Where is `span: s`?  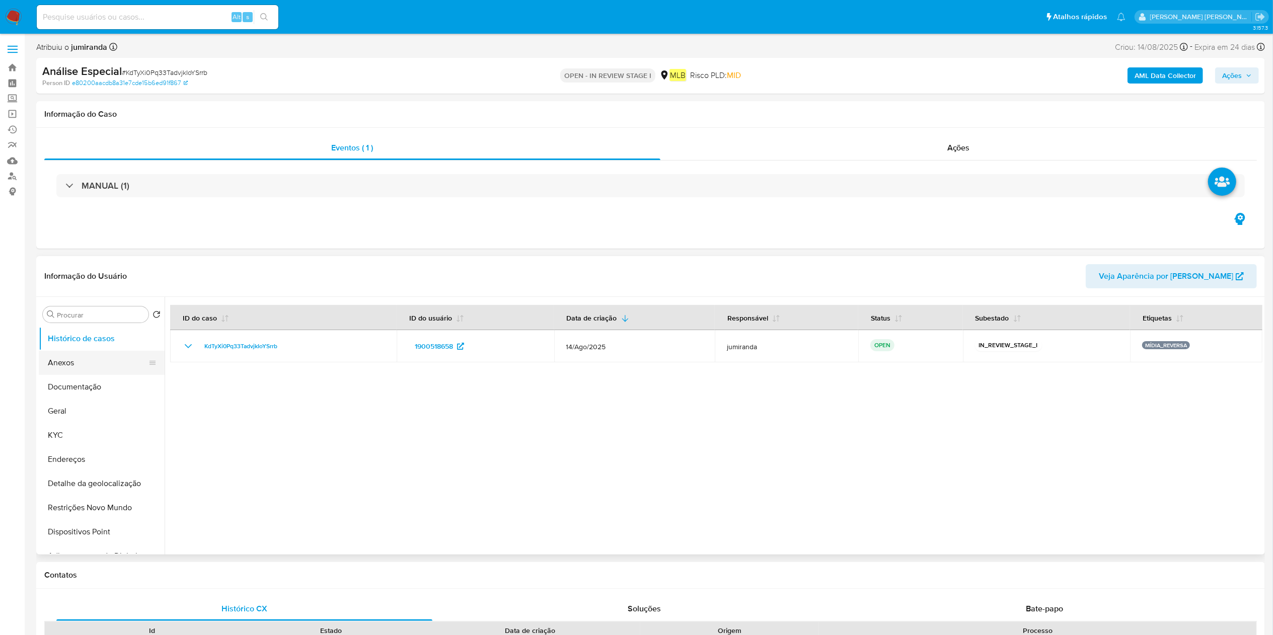
span: s is located at coordinates (248, 17).